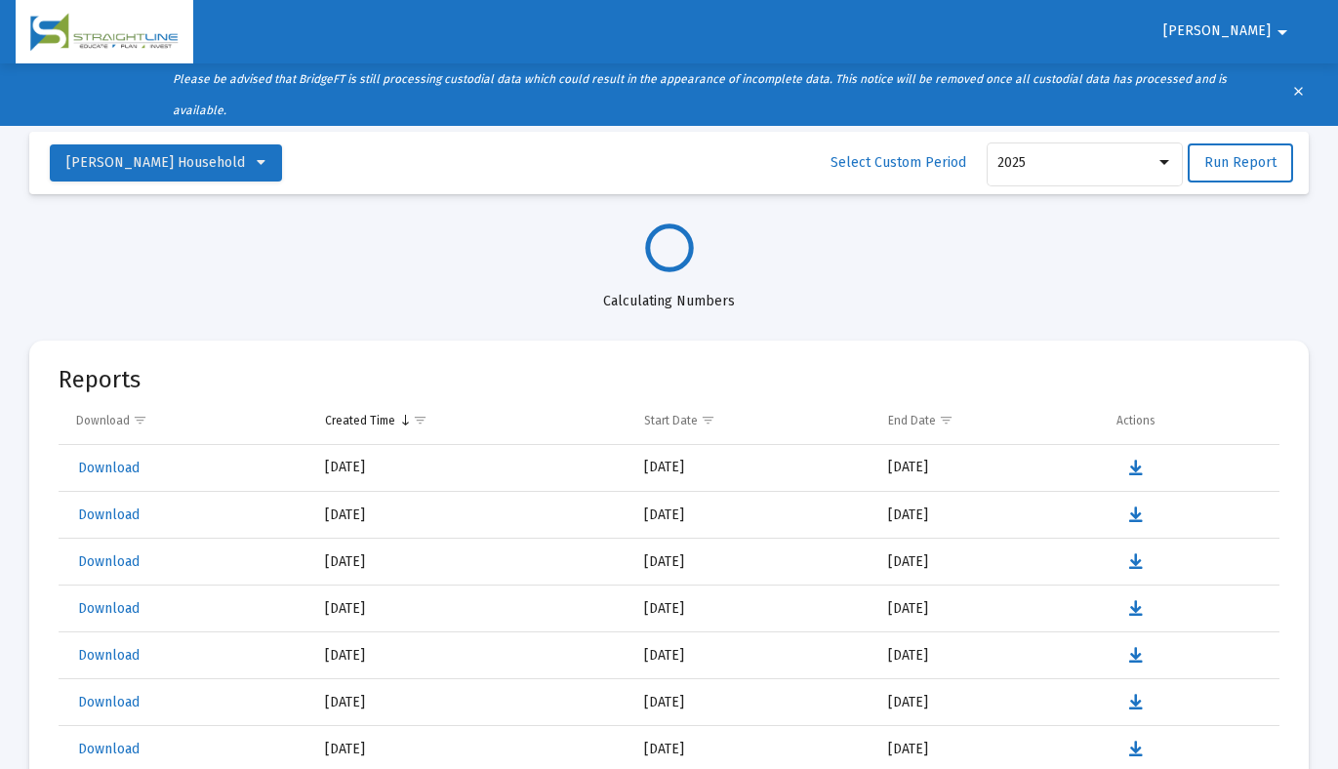 This screenshot has width=1338, height=769. What do you see at coordinates (671, 421) in the screenshot?
I see `div: Start Date` at bounding box center [671, 421].